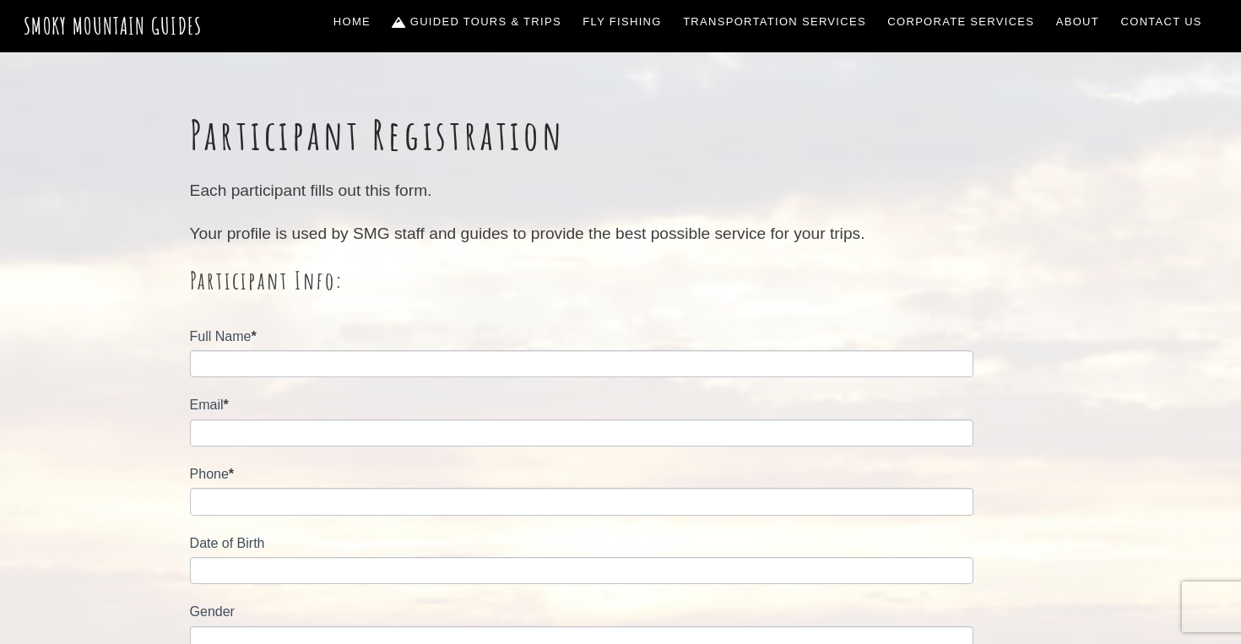  What do you see at coordinates (581, 613) in the screenshot?
I see `label: Gender` at bounding box center [581, 613].